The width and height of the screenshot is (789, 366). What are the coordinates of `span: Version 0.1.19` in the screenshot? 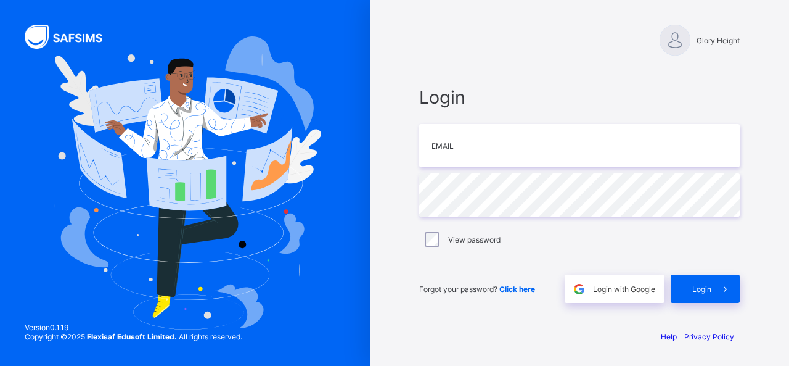 It's located at (133, 327).